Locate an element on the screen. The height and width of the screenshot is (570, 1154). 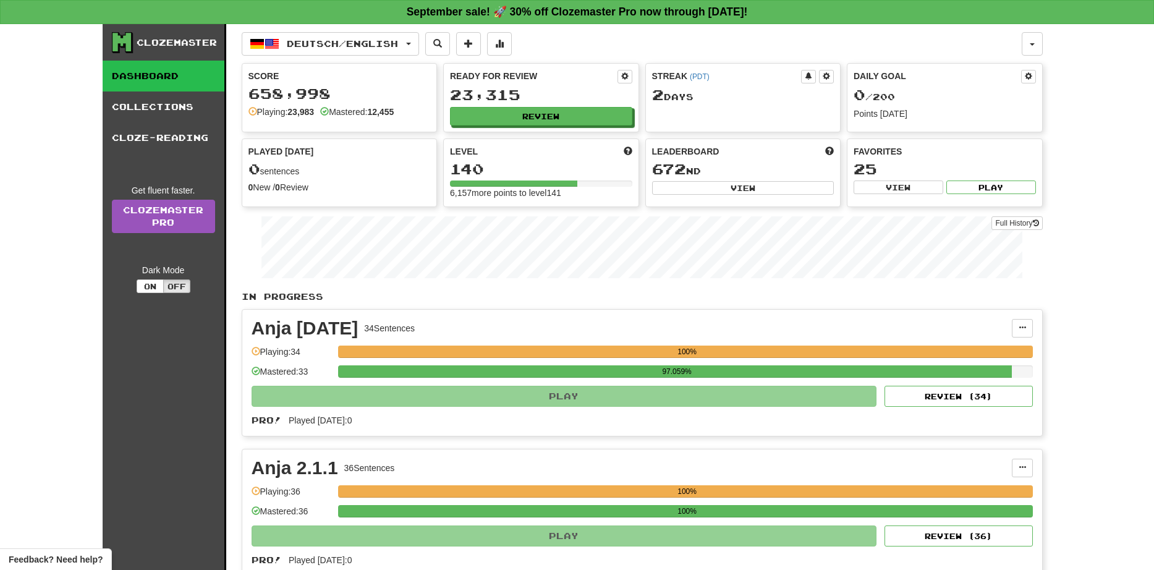
div: Mastered: 36 is located at coordinates (292, 515).